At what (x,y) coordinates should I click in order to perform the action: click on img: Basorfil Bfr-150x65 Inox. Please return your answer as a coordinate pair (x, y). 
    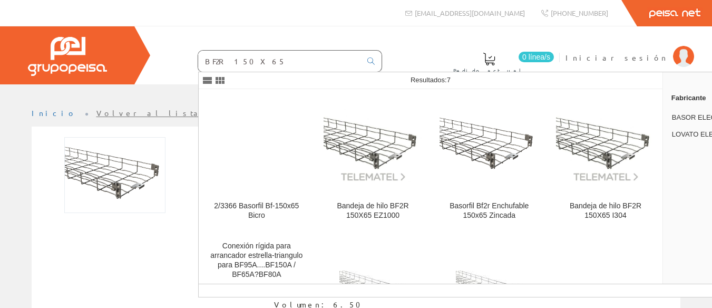
    Looking at the image, I should click on (373, 289).